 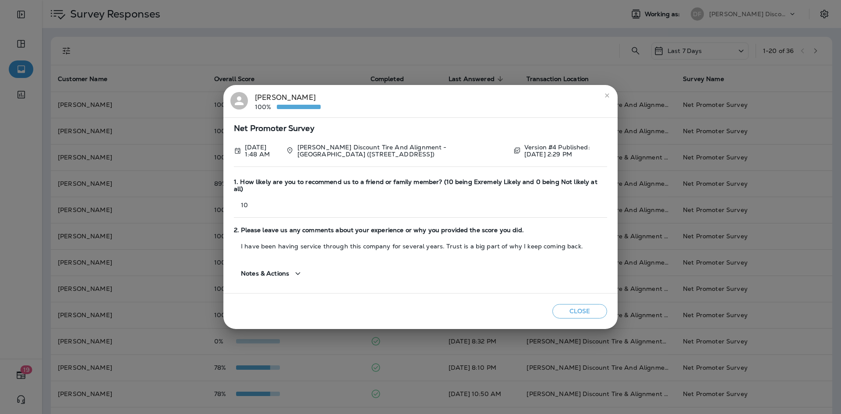 What do you see at coordinates (262, 151) in the screenshot?
I see `p: Sep 13, 2025 1:48 AM` at bounding box center [262, 151].